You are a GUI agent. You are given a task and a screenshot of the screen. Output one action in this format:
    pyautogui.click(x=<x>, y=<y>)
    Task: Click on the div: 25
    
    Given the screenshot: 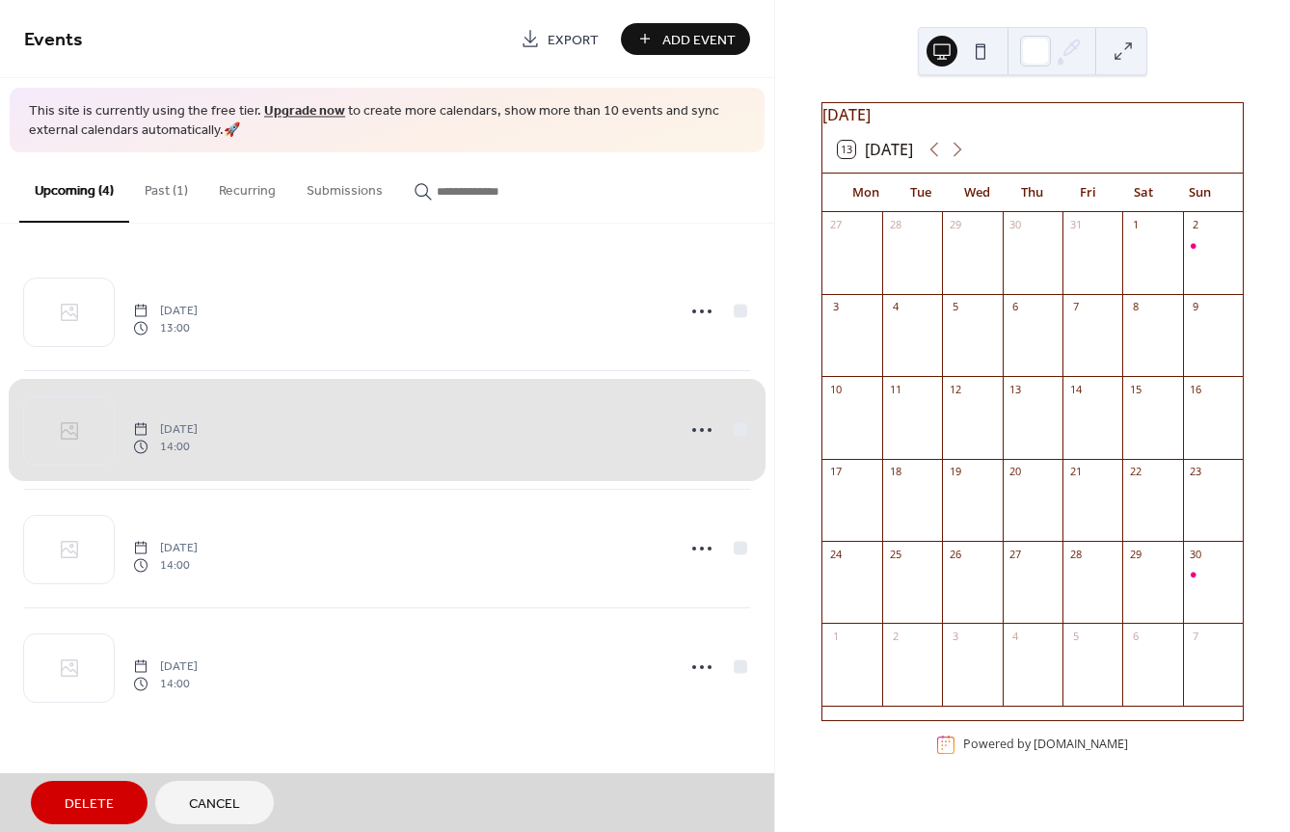 What is the action you would take?
    pyautogui.click(x=895, y=554)
    